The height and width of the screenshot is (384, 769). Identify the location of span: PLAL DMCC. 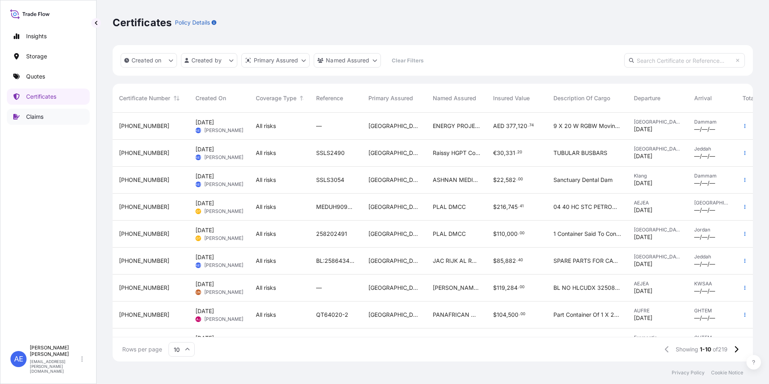
(449, 207).